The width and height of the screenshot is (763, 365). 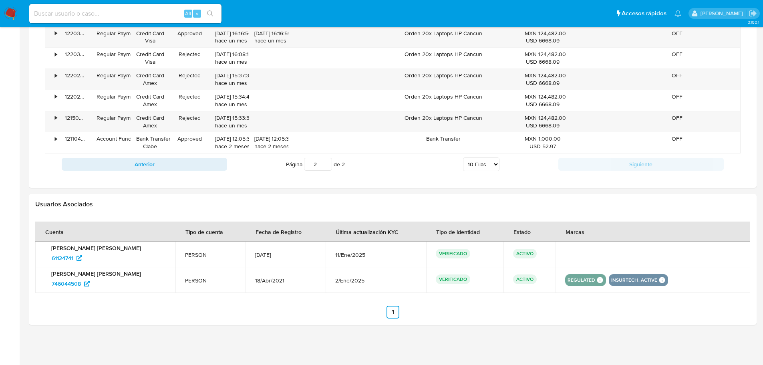 I want to click on p: erika.juarez@mercadolibre.com.mx, so click(x=723, y=13).